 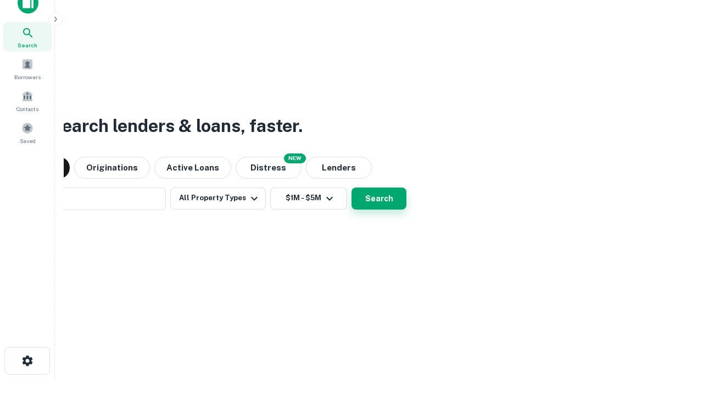 What do you see at coordinates (676, 334) in the screenshot?
I see `div: Chat Widget` at bounding box center [676, 334].